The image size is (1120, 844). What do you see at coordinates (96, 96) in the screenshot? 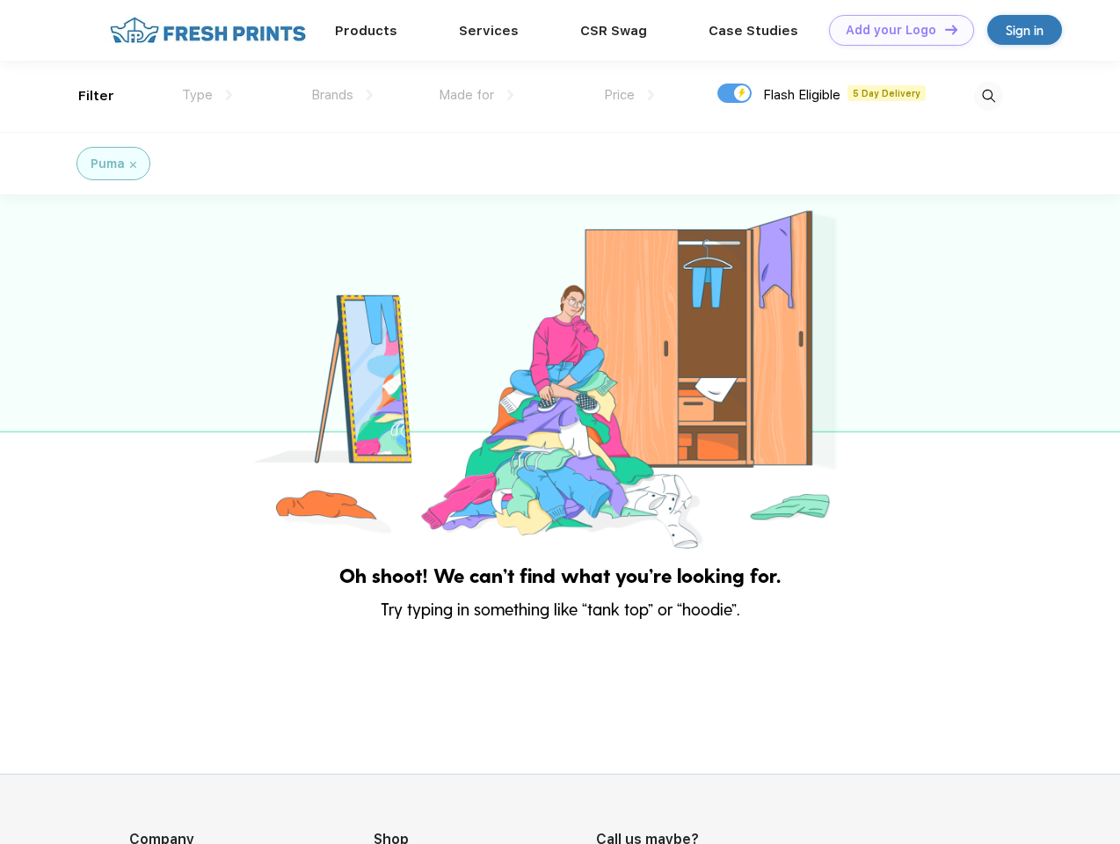
I see `div: Filter` at bounding box center [96, 96].